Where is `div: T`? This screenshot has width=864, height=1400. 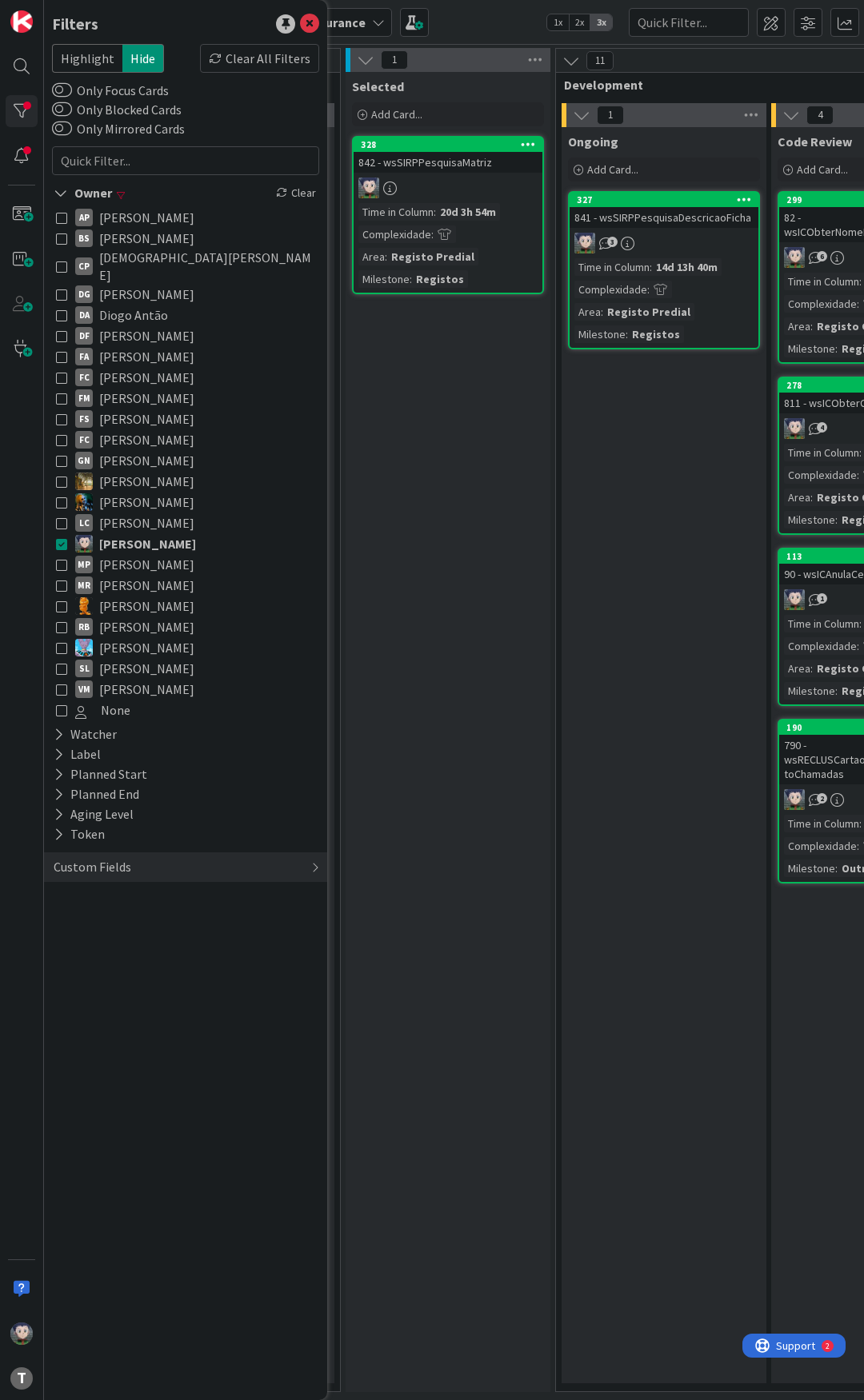 div: T is located at coordinates (22, 1379).